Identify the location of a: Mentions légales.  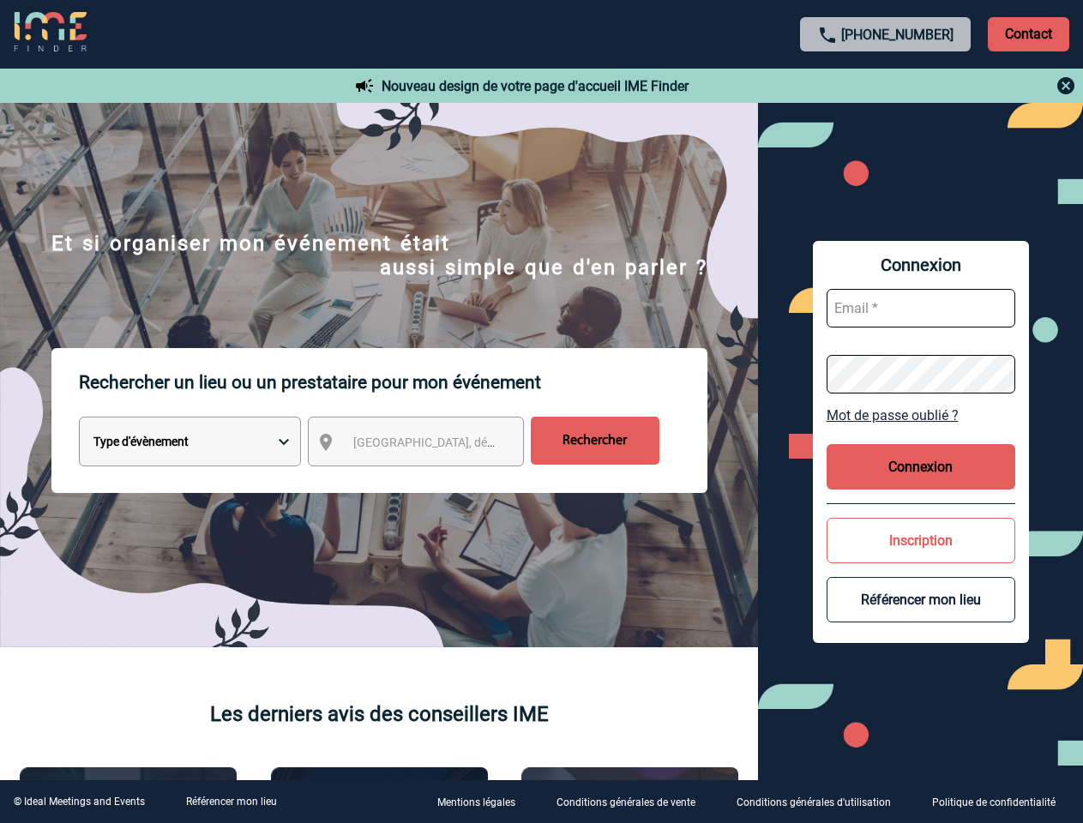
(483, 802).